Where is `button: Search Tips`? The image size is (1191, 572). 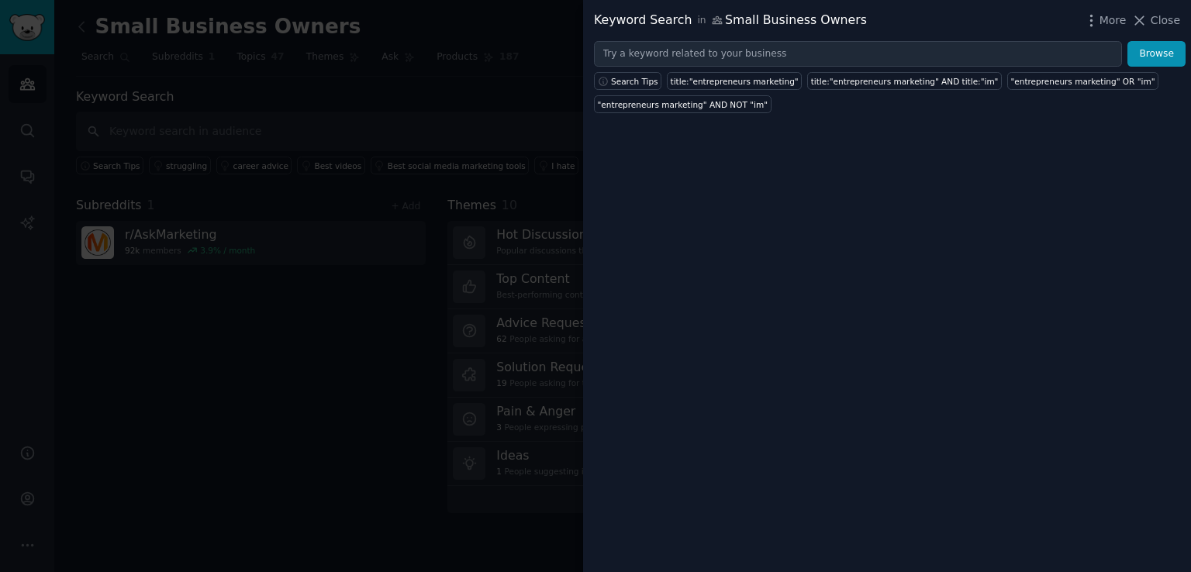
button: Search Tips is located at coordinates (627, 81).